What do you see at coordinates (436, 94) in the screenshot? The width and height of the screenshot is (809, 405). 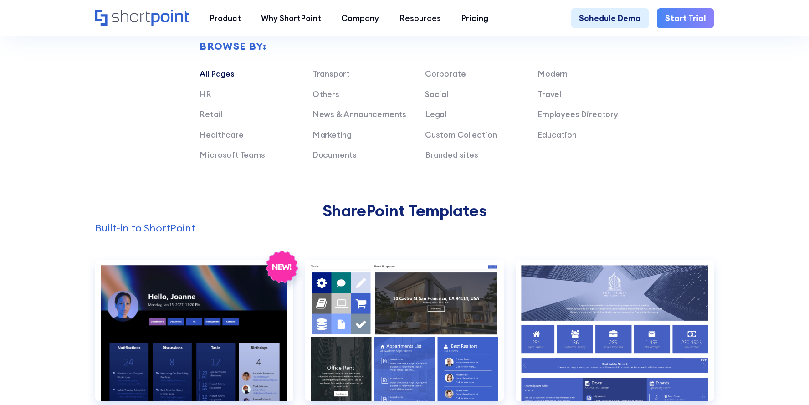 I see `a: Social` at bounding box center [436, 94].